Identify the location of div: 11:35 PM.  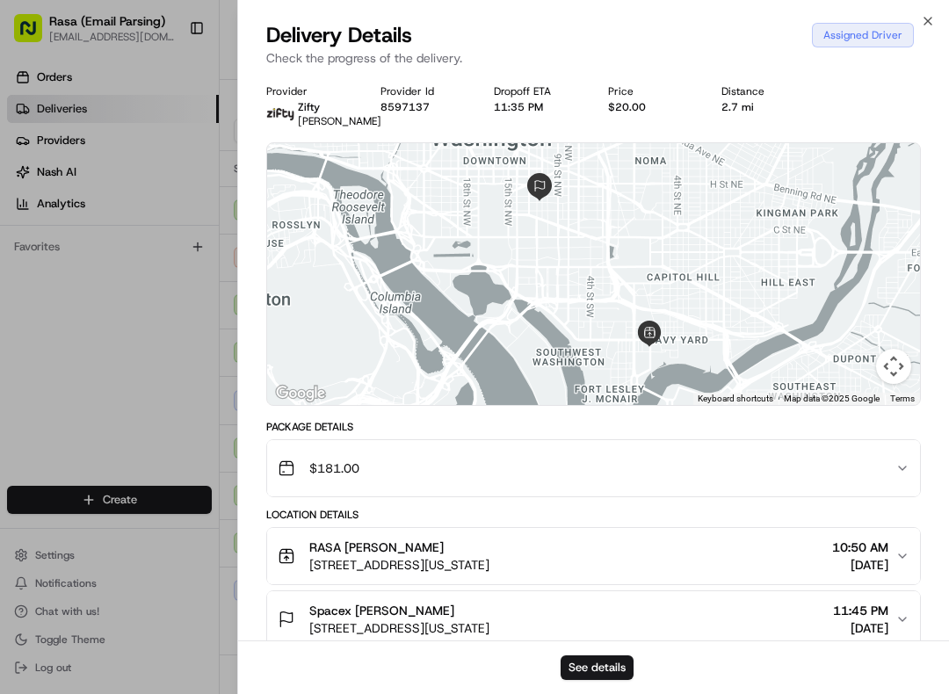
(537, 107).